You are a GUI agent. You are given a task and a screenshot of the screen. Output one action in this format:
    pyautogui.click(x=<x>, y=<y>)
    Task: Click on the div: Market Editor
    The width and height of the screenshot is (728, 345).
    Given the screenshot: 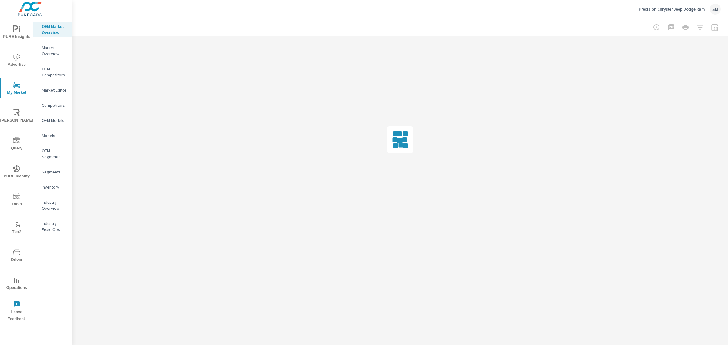 What is the action you would take?
    pyautogui.click(x=52, y=90)
    